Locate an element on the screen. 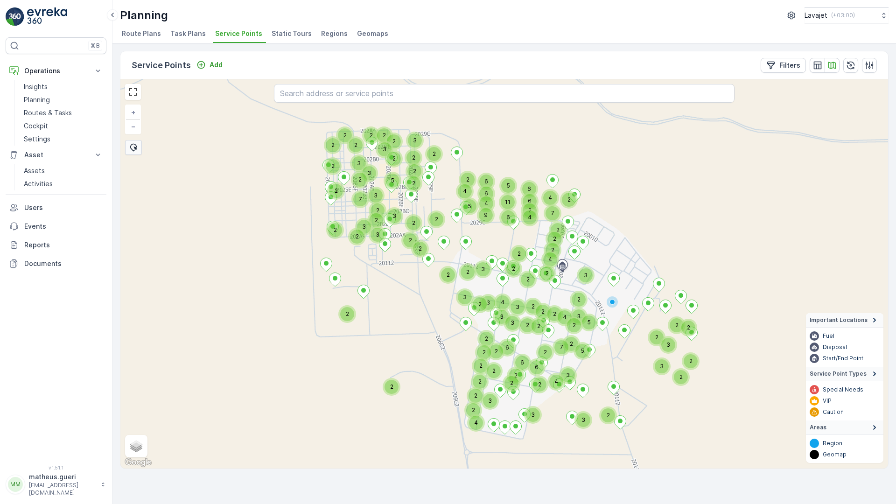  p: Events is located at coordinates (63, 226).